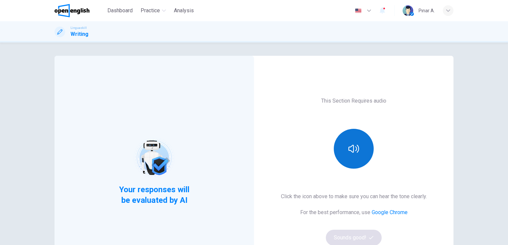 The width and height of the screenshot is (508, 245). I want to click on h6: Click the icon above to make sure you can hear the tone clearly., so click(353, 197).